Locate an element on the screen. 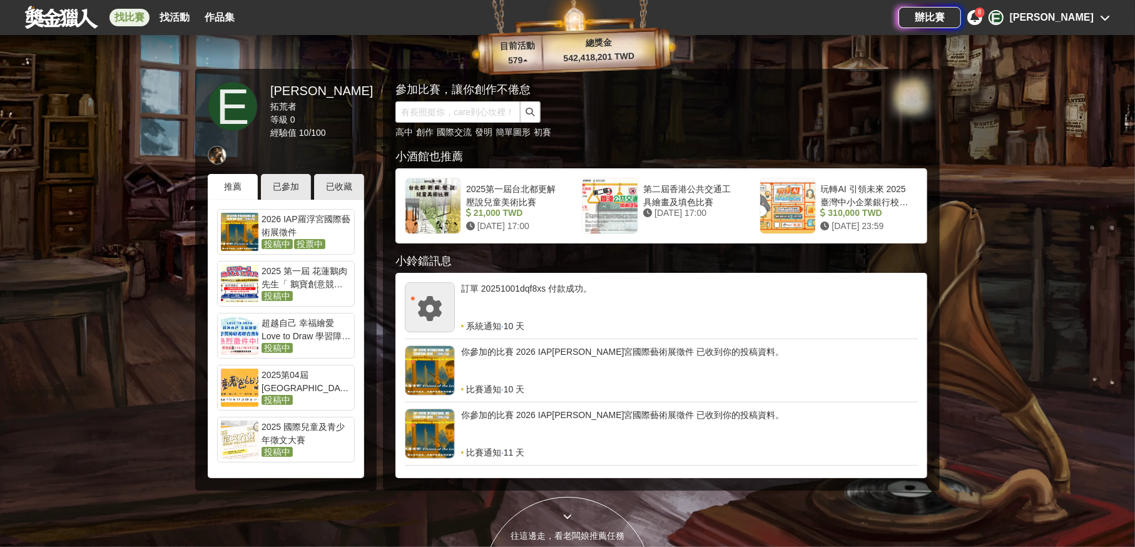 This screenshot has height=547, width=1135. div: 參加比賽，讓你創作不倦怠 is located at coordinates (640, 90).